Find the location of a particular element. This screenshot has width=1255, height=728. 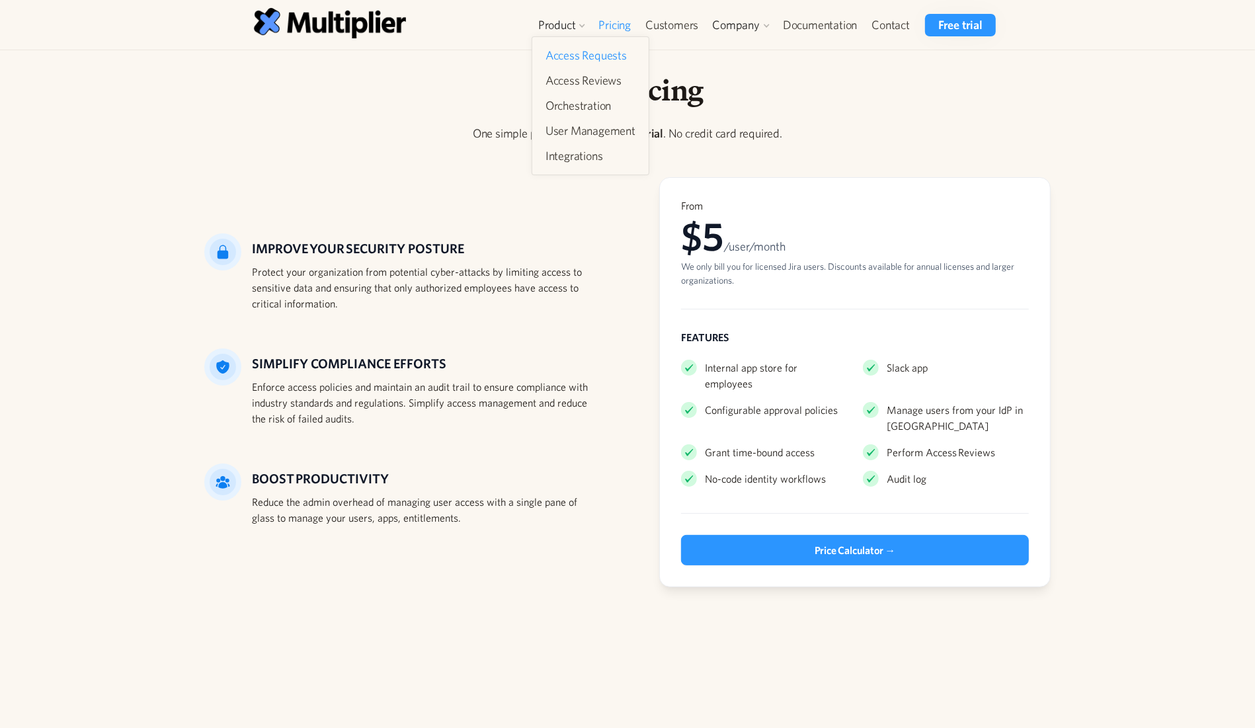

div: Reduce the admin overhead of managing user access with a single pane of glass to manage your user... is located at coordinates (424, 510).